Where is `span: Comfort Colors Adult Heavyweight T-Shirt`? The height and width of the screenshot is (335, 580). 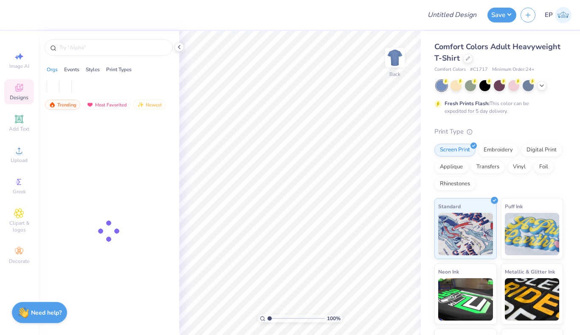
span: Comfort Colors Adult Heavyweight T-Shirt is located at coordinates (497, 52).